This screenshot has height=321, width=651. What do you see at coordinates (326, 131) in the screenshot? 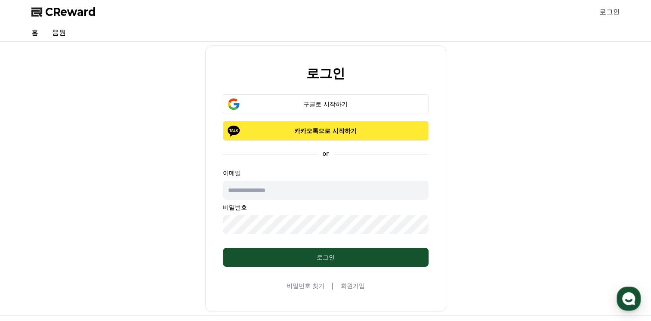
I see `button: 카카오톡으로 시작하기` at bounding box center [326, 131].